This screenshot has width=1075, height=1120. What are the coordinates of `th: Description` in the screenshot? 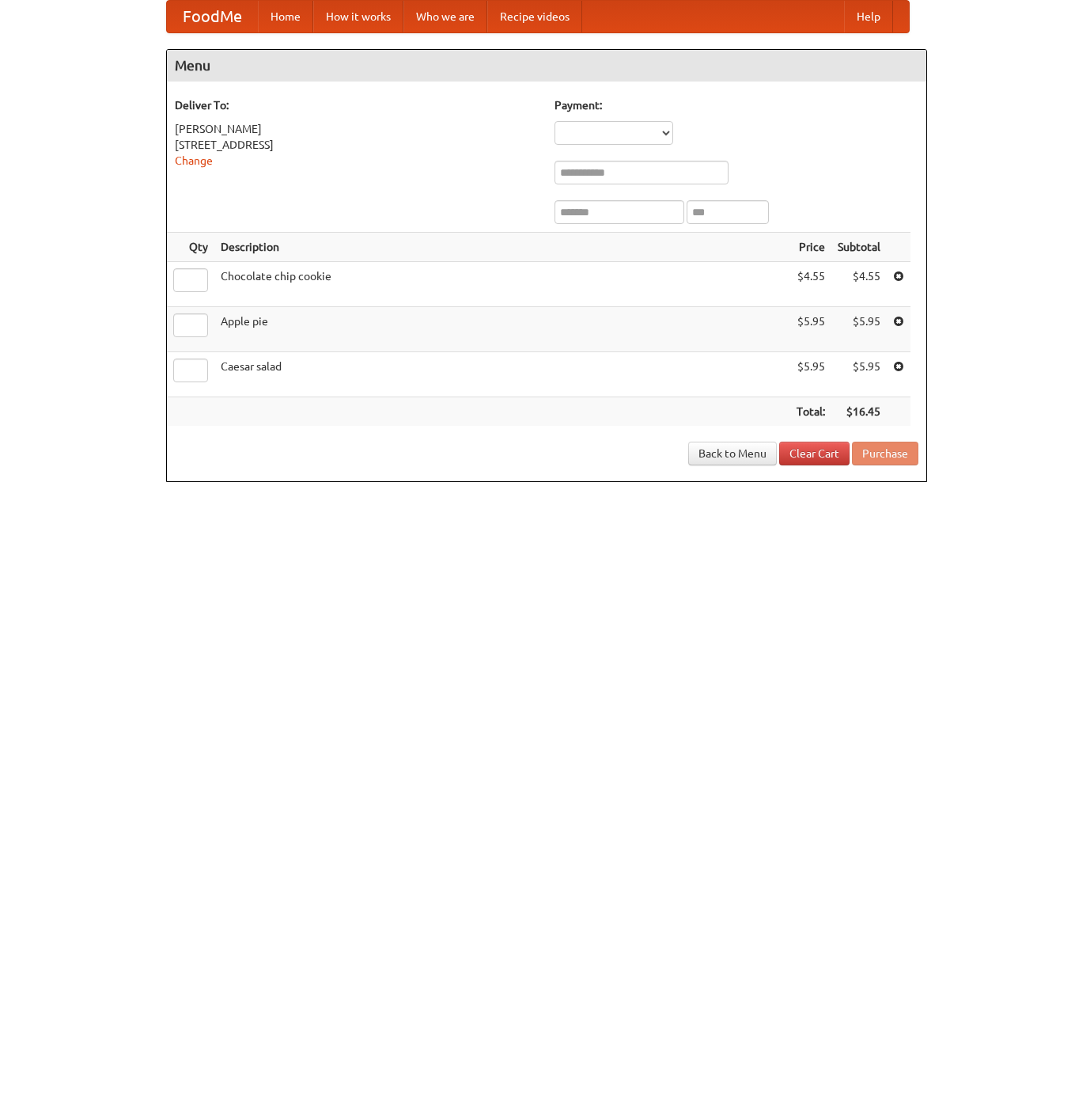 It's located at (502, 247).